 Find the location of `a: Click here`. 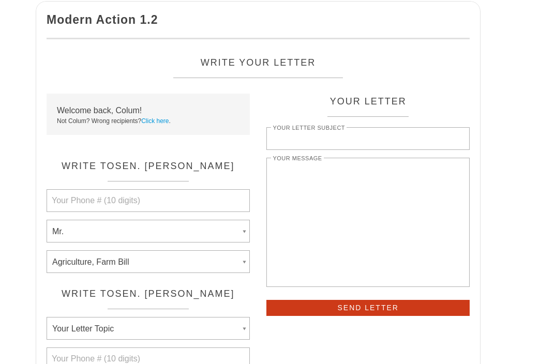

a: Click here is located at coordinates (155, 121).